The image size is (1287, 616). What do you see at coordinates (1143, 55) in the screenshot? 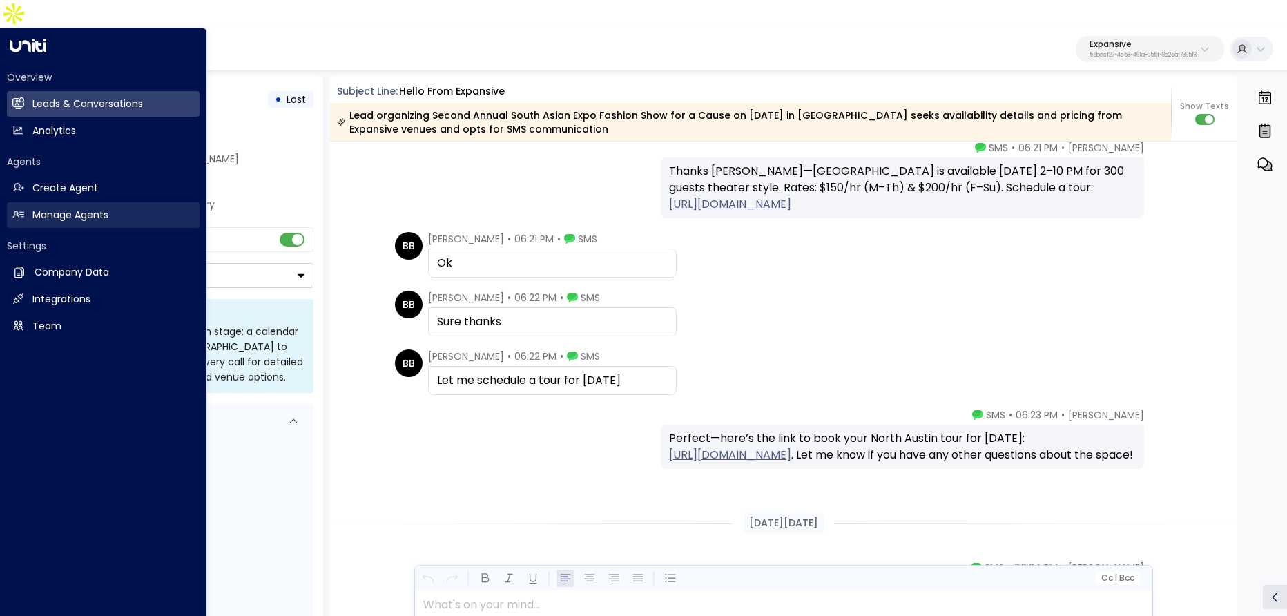
I see `p: 55becf27-4c58-461a-955f-8d25af7395f3` at bounding box center [1143, 55].